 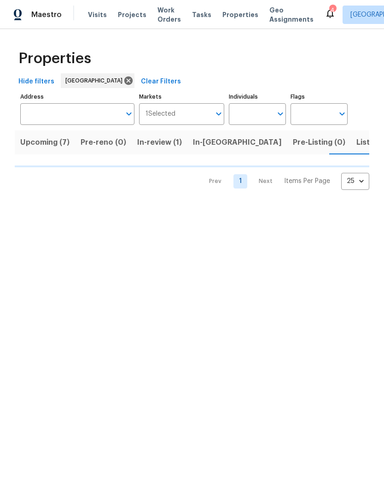 I want to click on span: Pre-reno (0), so click(x=103, y=142).